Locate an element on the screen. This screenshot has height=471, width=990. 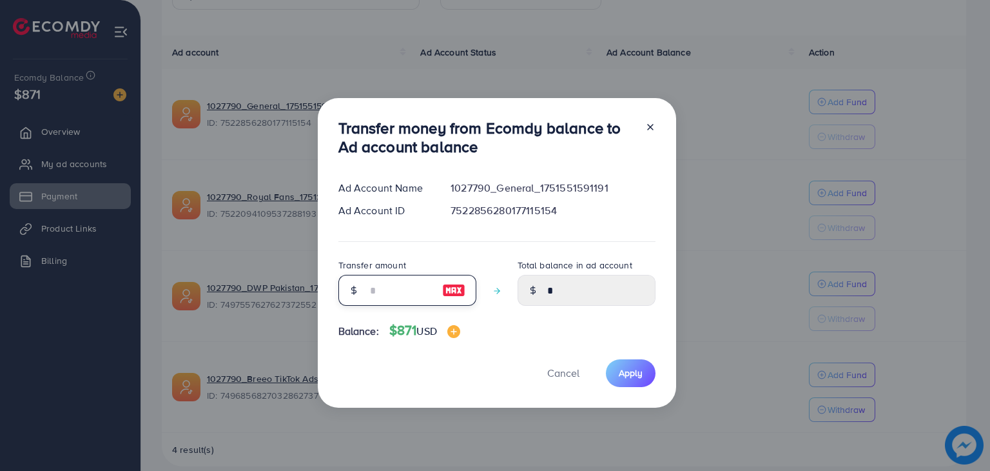
div: 7522856280177115154 is located at coordinates (552, 210).